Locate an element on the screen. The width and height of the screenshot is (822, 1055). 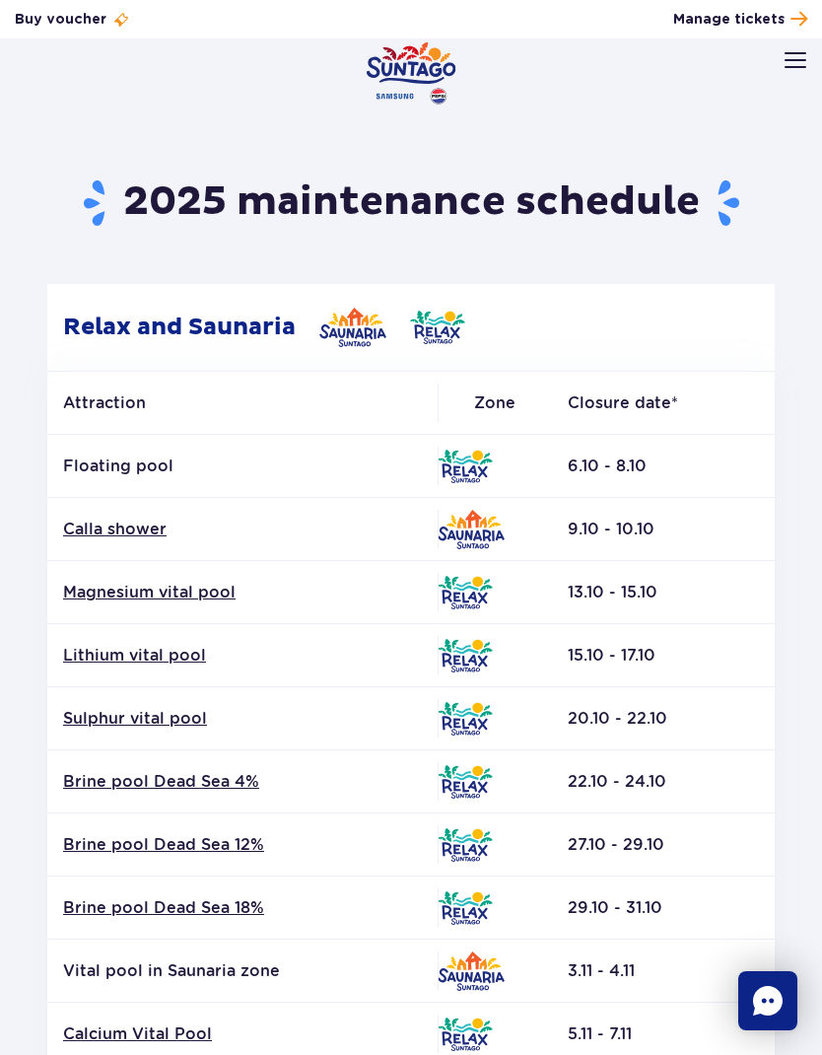
a: Brine pool Dead Sea 12% is located at coordinates (243, 845).